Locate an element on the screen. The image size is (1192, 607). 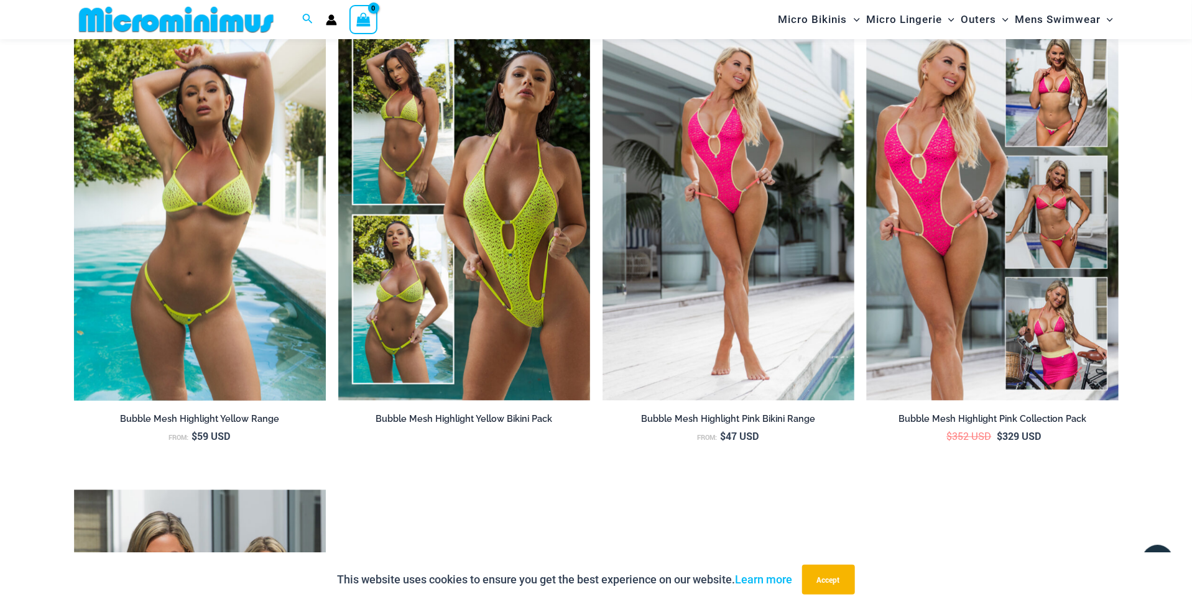
a: Micro LingerieMenu ToggleMenu Toggle is located at coordinates (910, 19).